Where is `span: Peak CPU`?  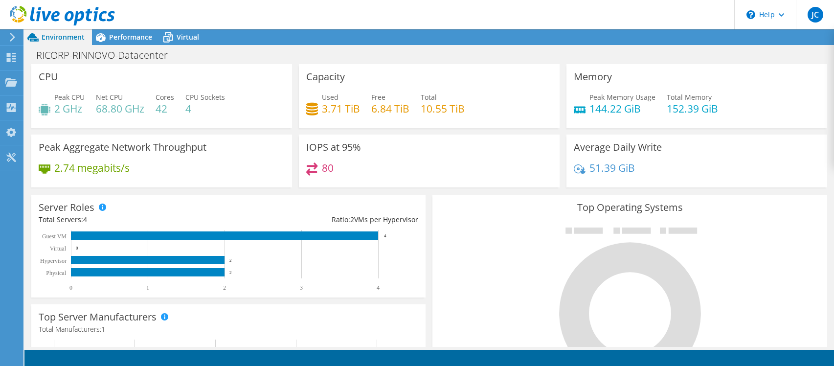 span: Peak CPU is located at coordinates (69, 97).